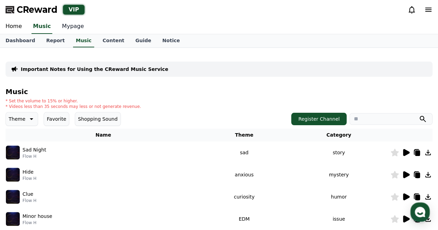  Describe the element at coordinates (37, 10) in the screenshot. I see `span: CReward` at that location.